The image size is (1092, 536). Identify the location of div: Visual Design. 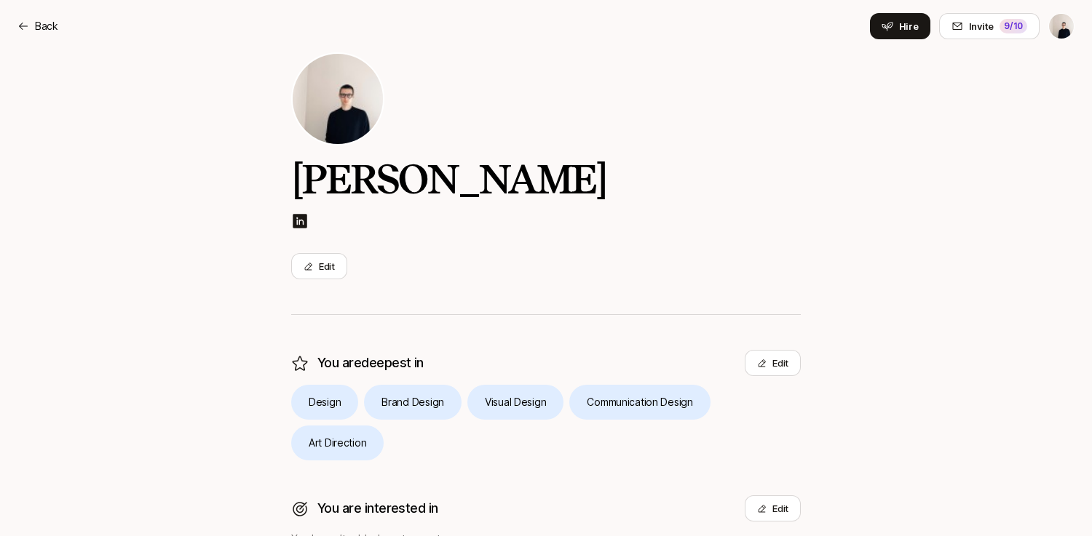
(515, 402).